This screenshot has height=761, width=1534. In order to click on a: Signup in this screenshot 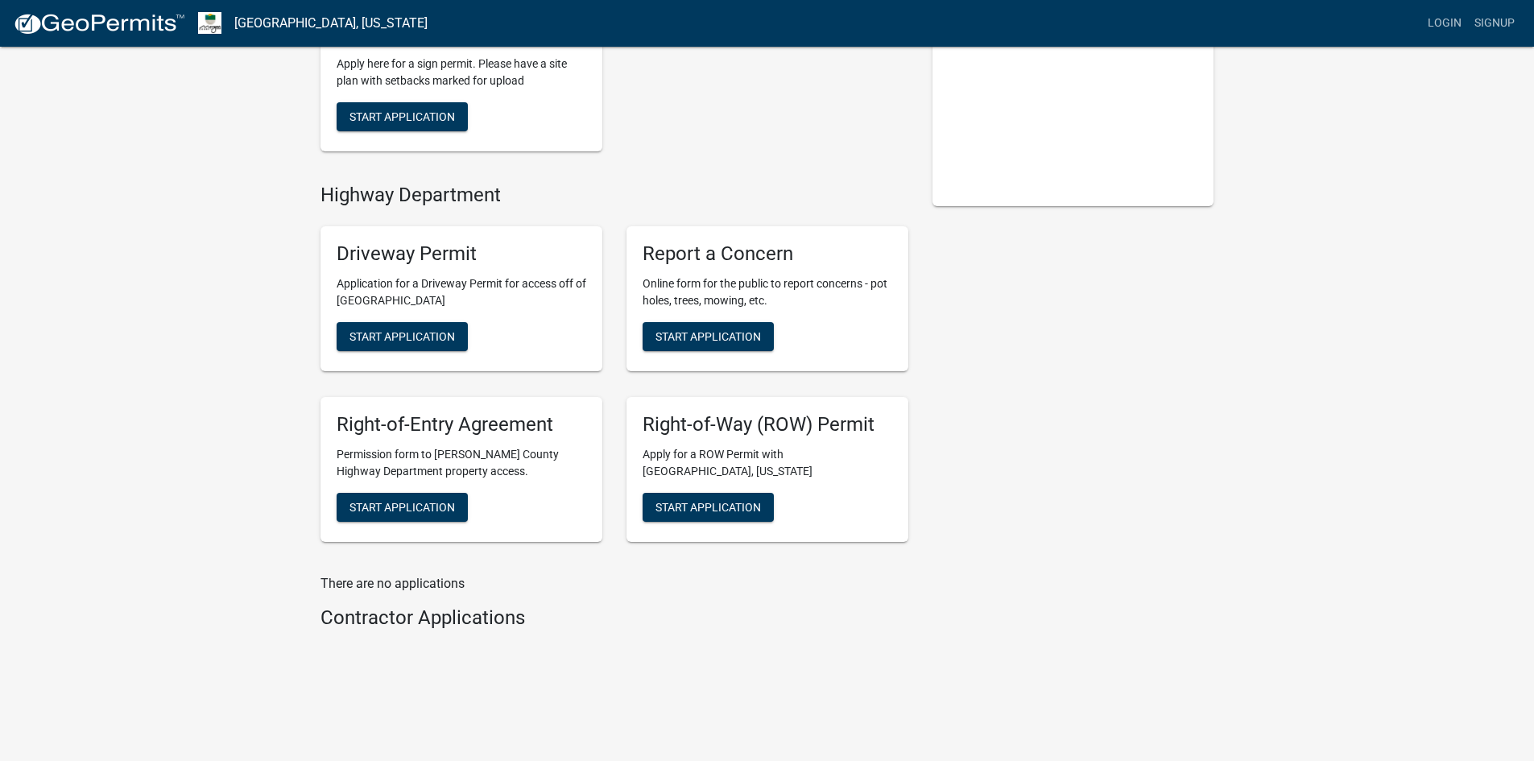, I will do `click(1495, 23)`.